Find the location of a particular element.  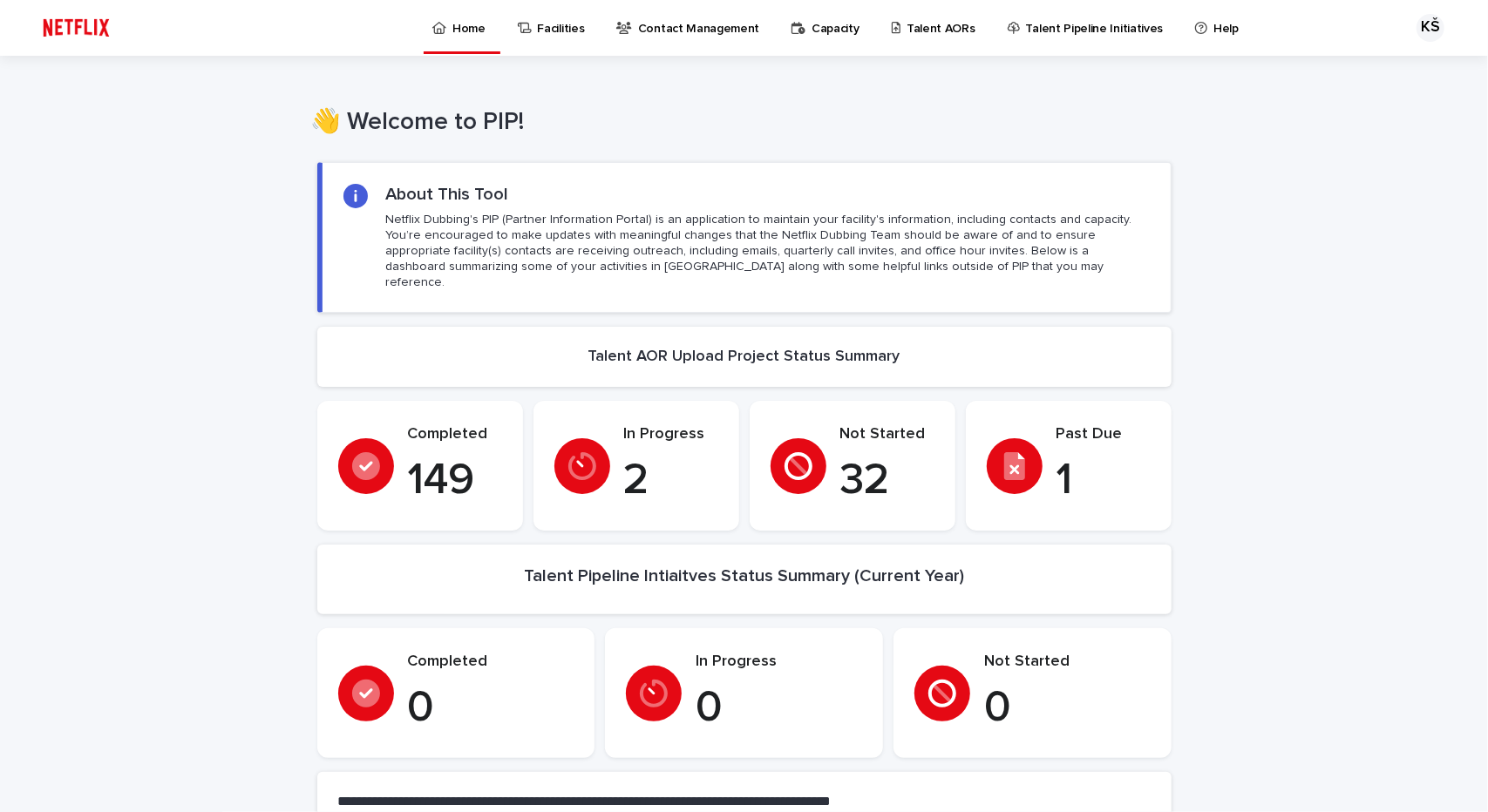

h2: Talent Pipeline Intiaitves Status Summary (Current Year) is located at coordinates (744, 576).